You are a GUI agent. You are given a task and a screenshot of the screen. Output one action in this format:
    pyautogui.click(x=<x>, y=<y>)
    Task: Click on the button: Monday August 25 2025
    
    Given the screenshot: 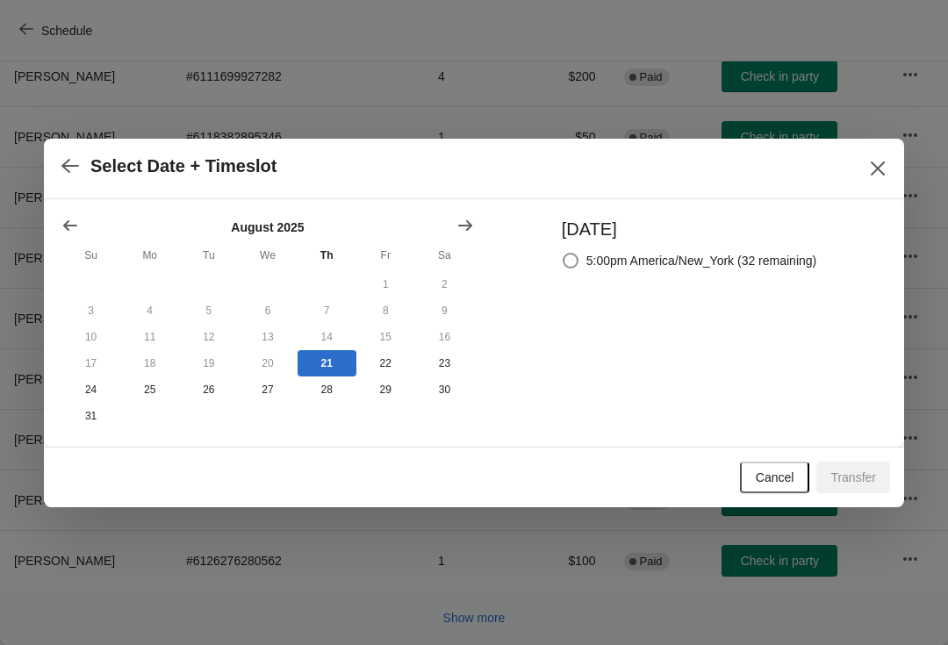 What is the action you would take?
    pyautogui.click(x=149, y=390)
    